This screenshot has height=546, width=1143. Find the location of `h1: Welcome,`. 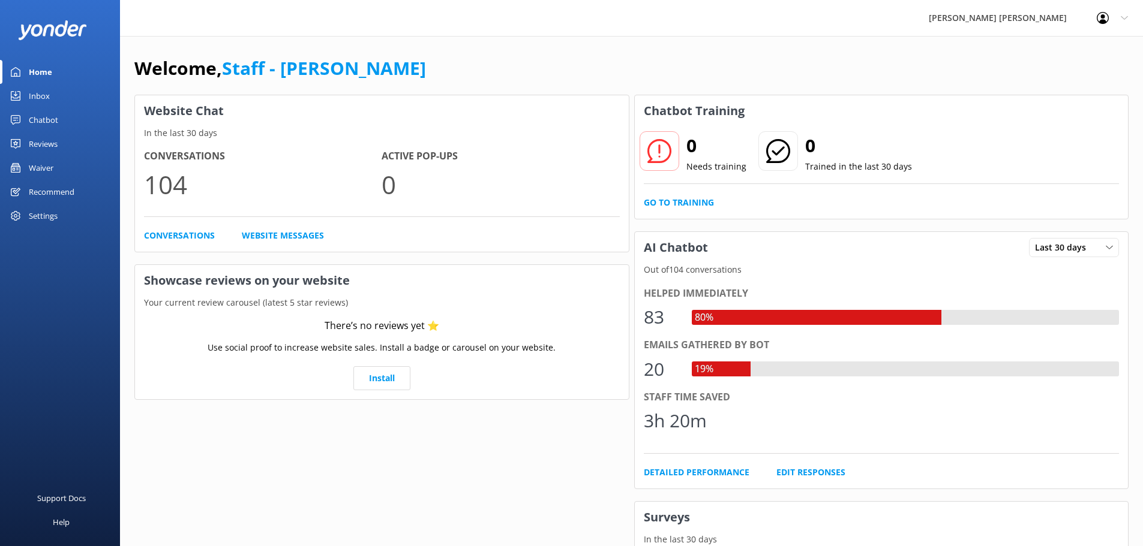

h1: Welcome, is located at coordinates (280, 68).